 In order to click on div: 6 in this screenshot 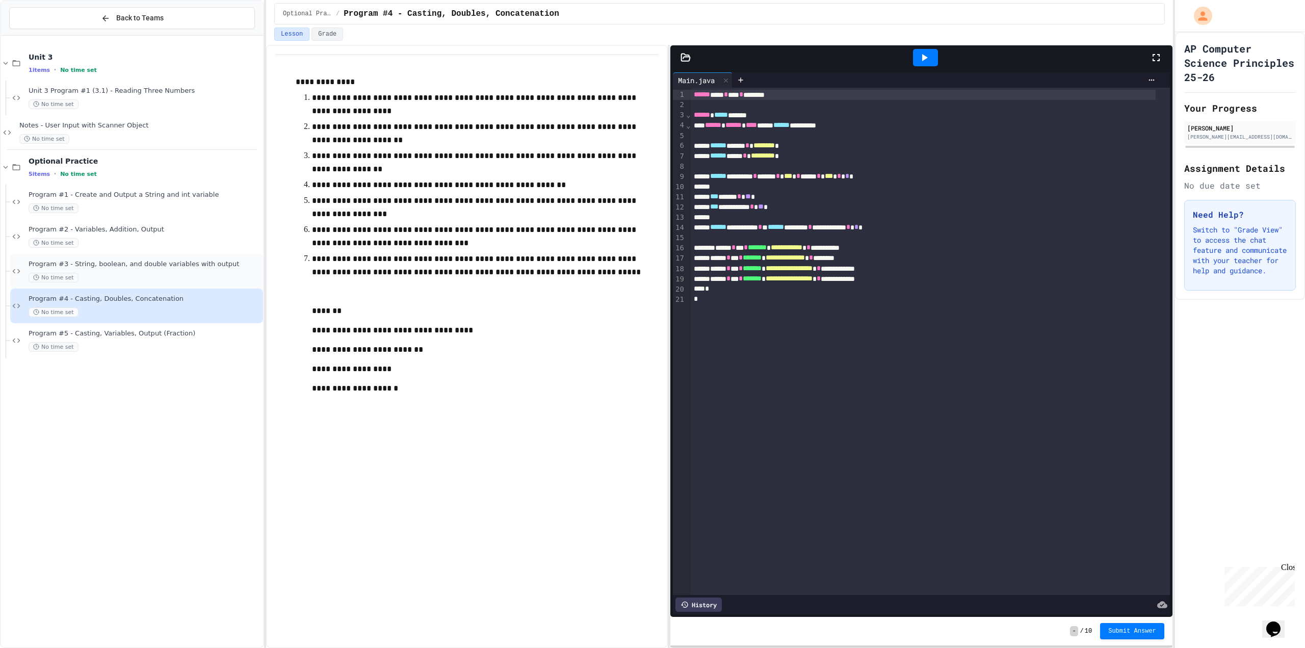, I will do `click(679, 146)`.